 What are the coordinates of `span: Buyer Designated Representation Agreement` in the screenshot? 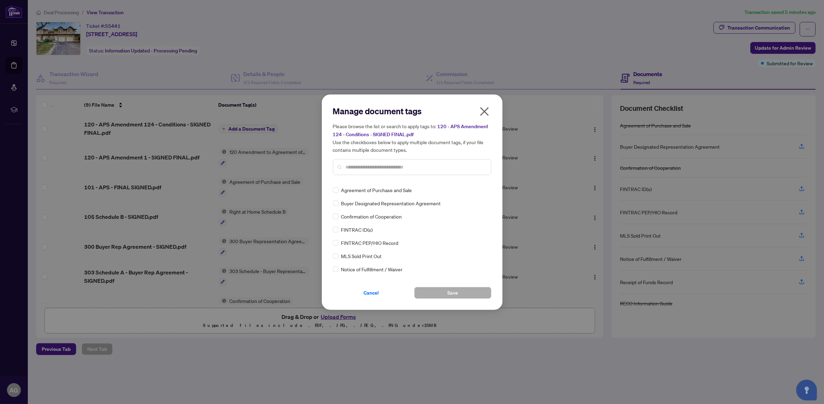 It's located at (391, 203).